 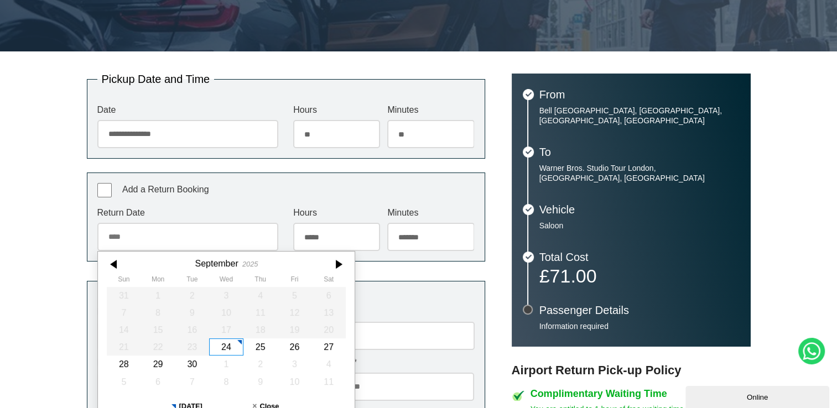 What do you see at coordinates (639, 226) in the screenshot?
I see `p: Saloon` at bounding box center [639, 226].